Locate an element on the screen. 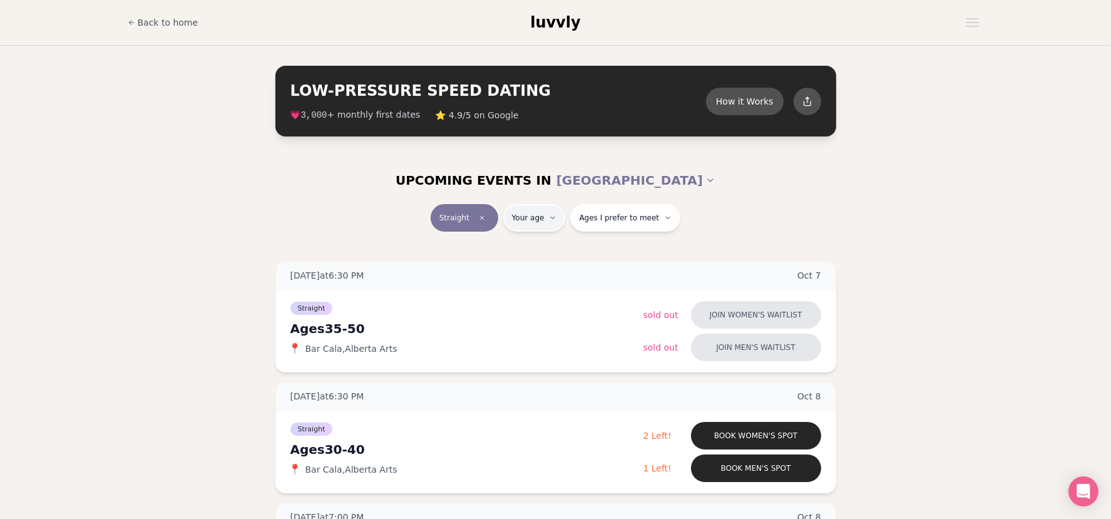 The image size is (1111, 519). span: Oct 8 is located at coordinates (809, 396).